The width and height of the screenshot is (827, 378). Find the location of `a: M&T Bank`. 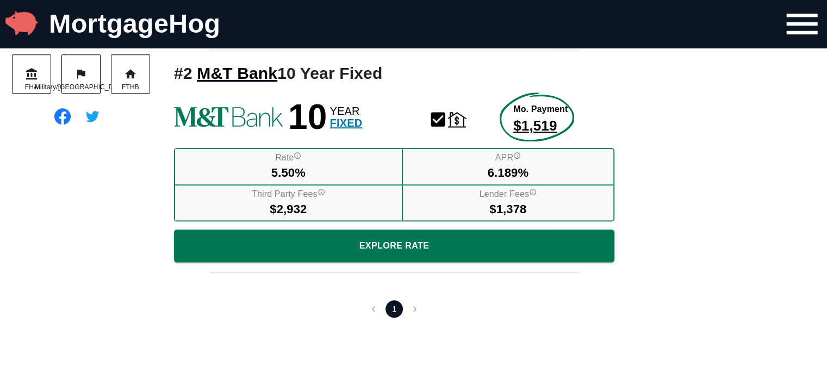

a: M&T Bank is located at coordinates (237, 73).